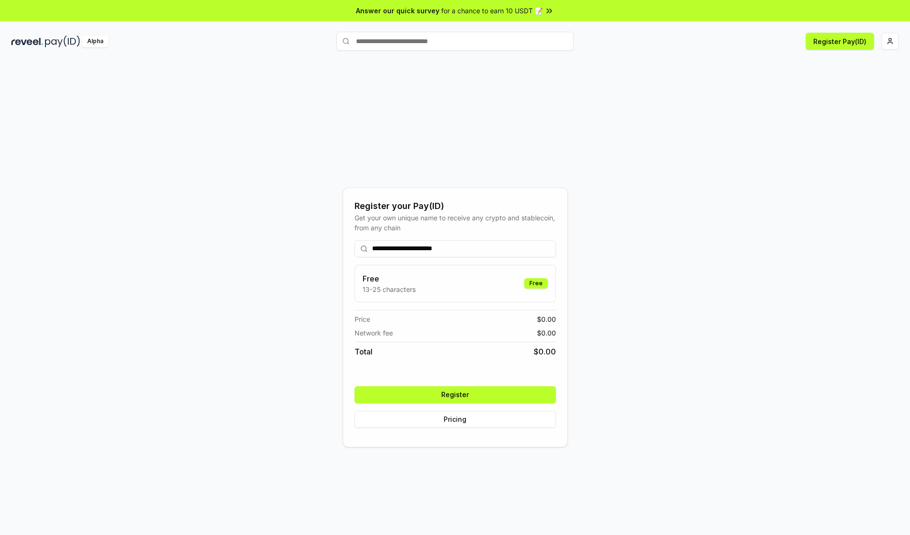 Image resolution: width=910 pixels, height=535 pixels. What do you see at coordinates (455, 206) in the screenshot?
I see `div: Register your Pay(ID)` at bounding box center [455, 206].